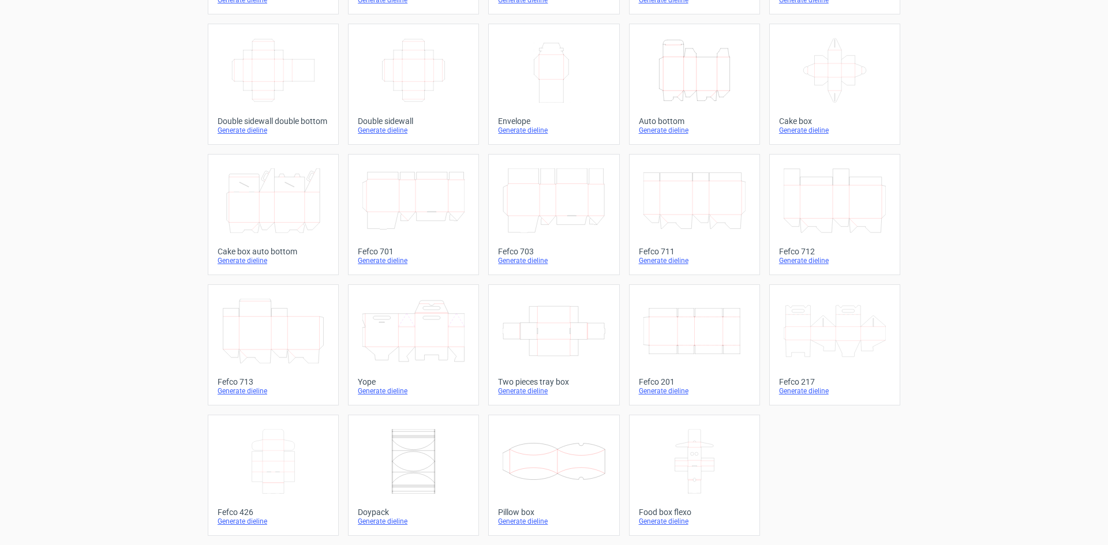 This screenshot has width=1108, height=545. Describe the element at coordinates (834, 382) in the screenshot. I see `div: Fefco 217` at that location.